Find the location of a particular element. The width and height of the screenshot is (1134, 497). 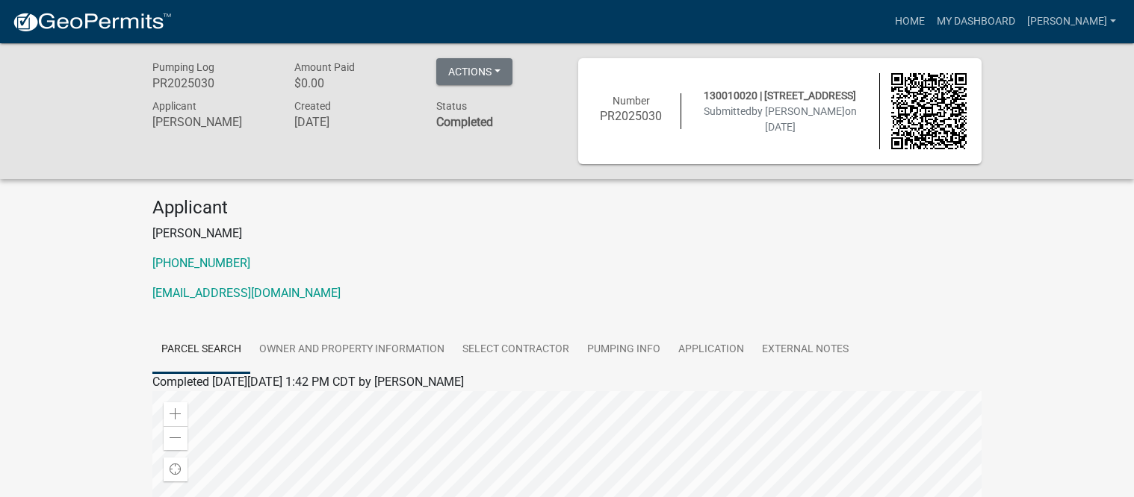

h6: $0.00 is located at coordinates (354, 83).